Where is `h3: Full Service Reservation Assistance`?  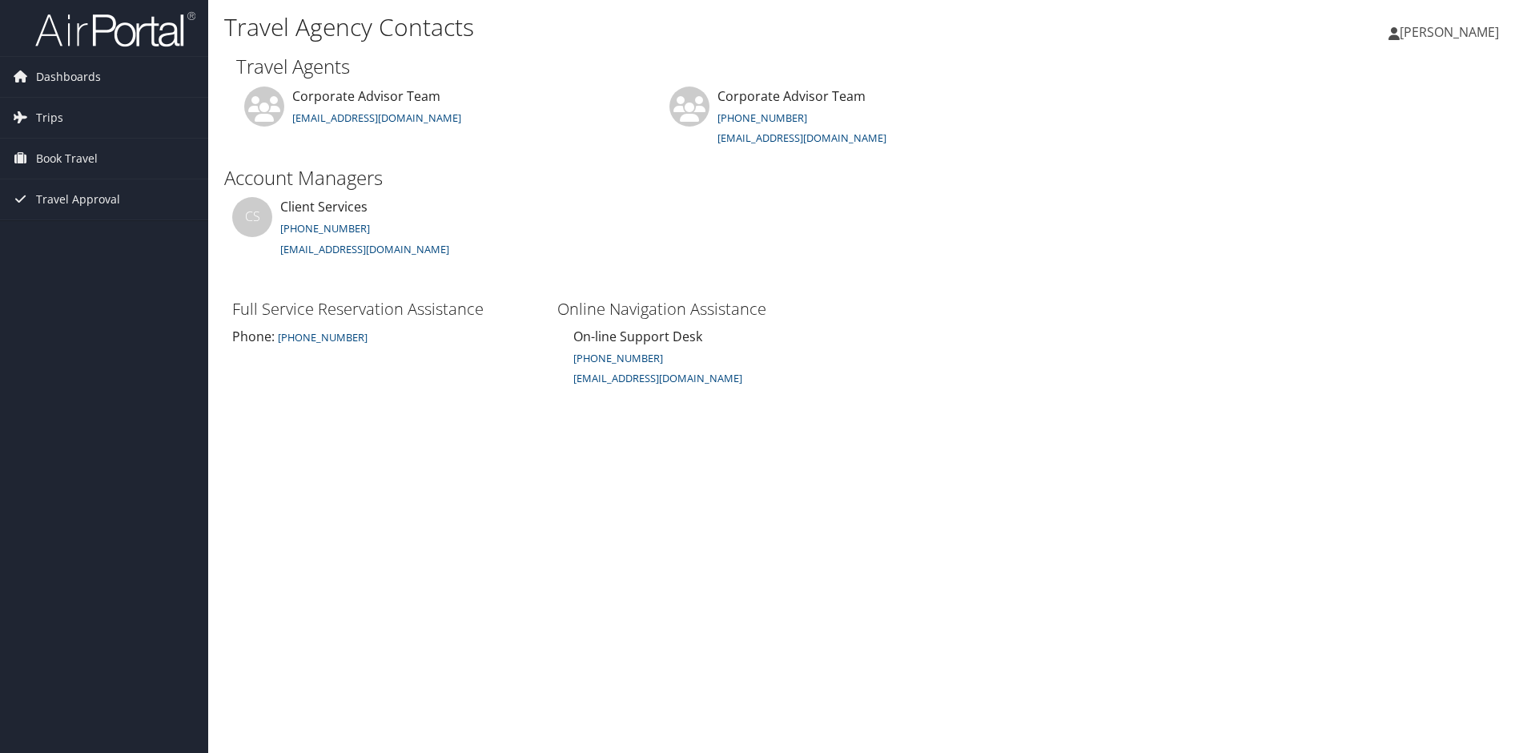 h3: Full Service Reservation Assistance is located at coordinates (387, 309).